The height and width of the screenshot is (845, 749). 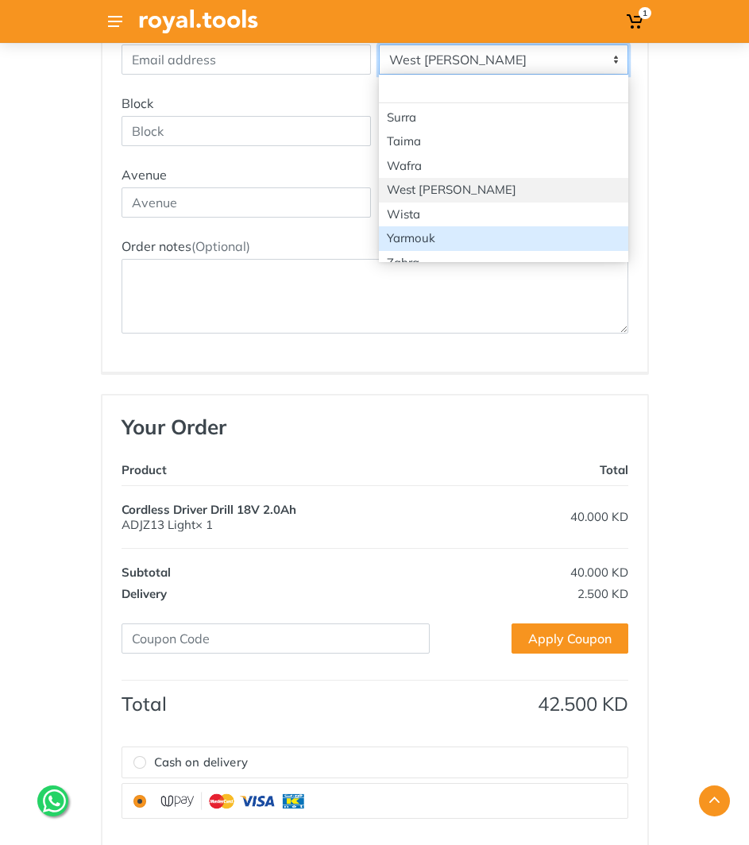 What do you see at coordinates (137, 103) in the screenshot?
I see `label: Block` at bounding box center [137, 103].